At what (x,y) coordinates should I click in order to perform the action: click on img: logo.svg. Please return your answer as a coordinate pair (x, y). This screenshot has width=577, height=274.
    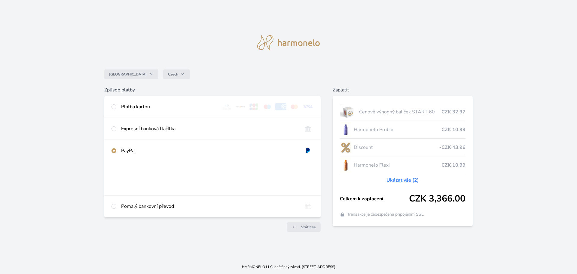
    Looking at the image, I should click on (288, 43).